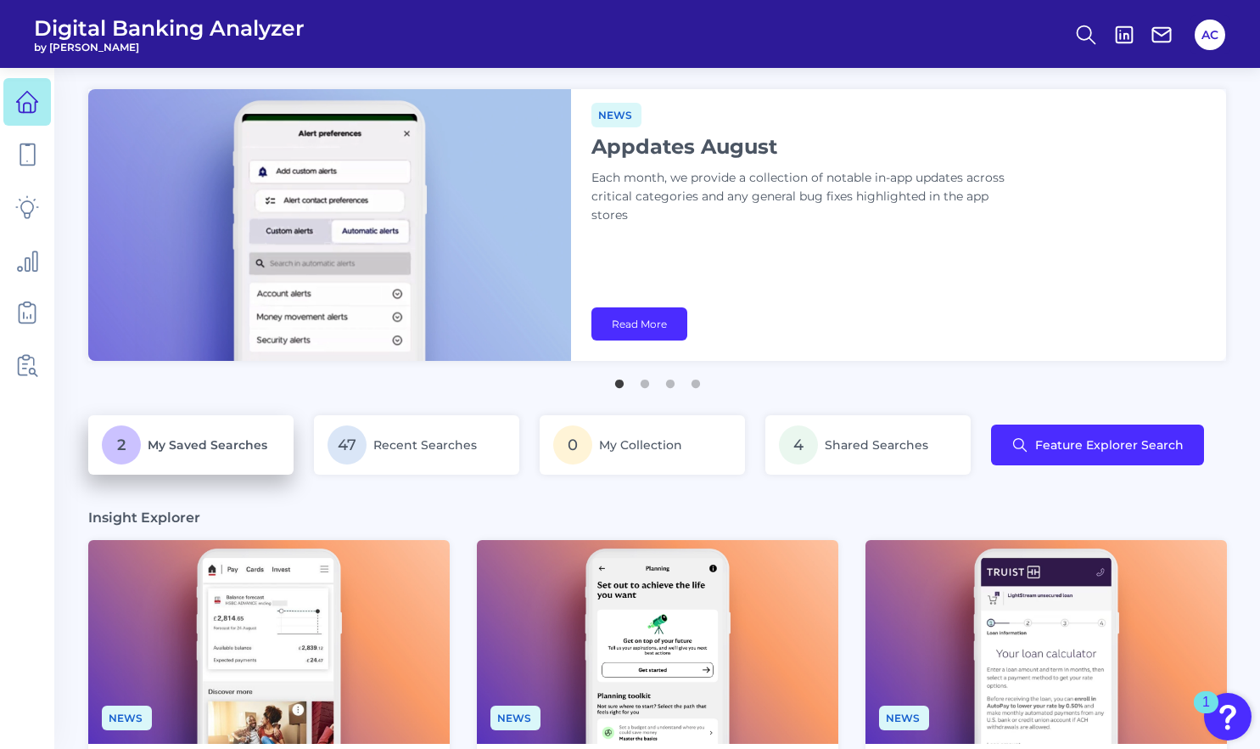 The height and width of the screenshot is (749, 1260). What do you see at coordinates (169, 28) in the screenshot?
I see `span: Digital Banking Analyzer` at bounding box center [169, 28].